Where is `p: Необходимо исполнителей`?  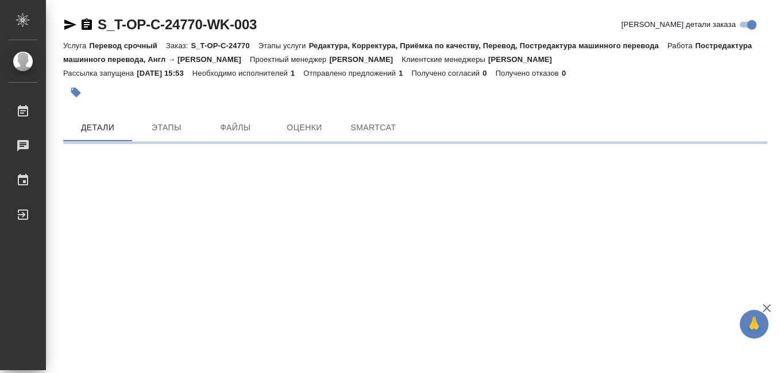
p: Необходимо исполнителей is located at coordinates (241, 73).